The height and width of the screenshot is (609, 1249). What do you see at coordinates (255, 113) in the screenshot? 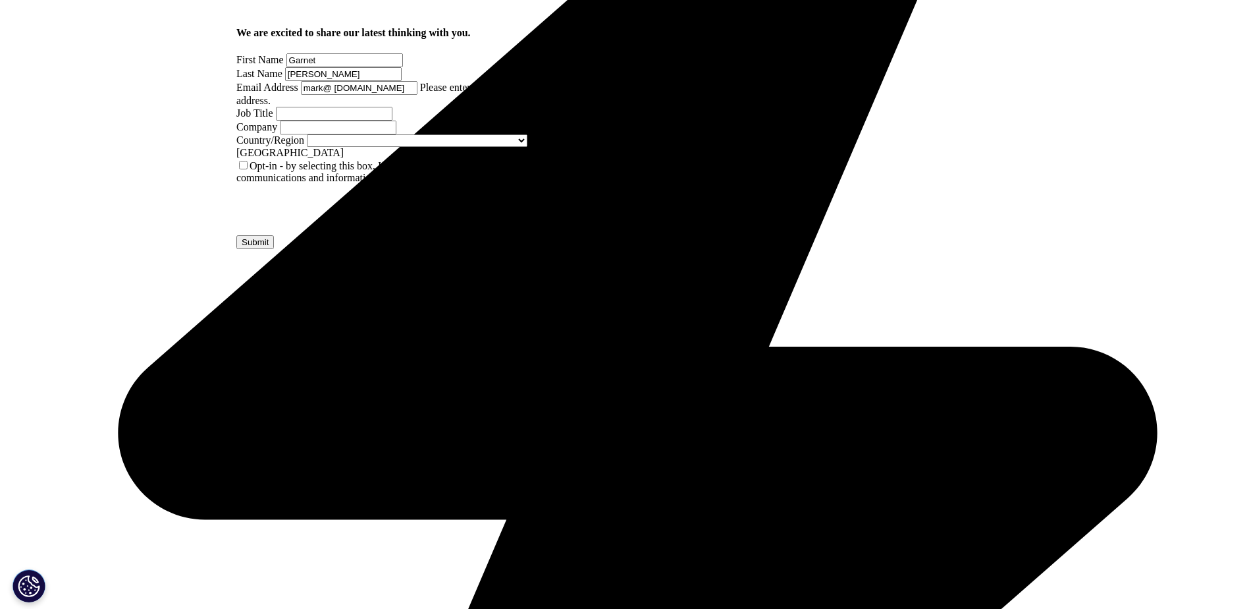
I see `label: Job Title` at bounding box center [255, 113].